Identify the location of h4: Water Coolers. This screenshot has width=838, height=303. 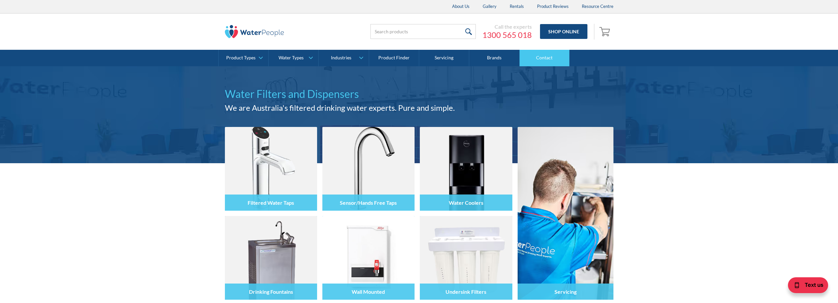
(466, 202).